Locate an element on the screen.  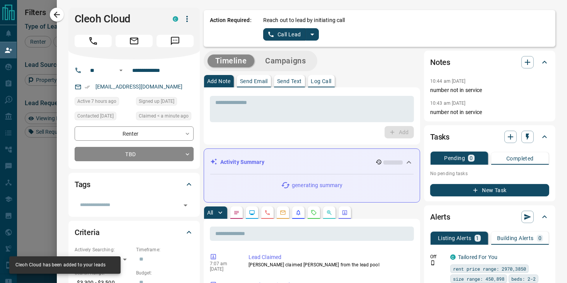
div: Tue Jun 30 2020 is located at coordinates (165, 102).